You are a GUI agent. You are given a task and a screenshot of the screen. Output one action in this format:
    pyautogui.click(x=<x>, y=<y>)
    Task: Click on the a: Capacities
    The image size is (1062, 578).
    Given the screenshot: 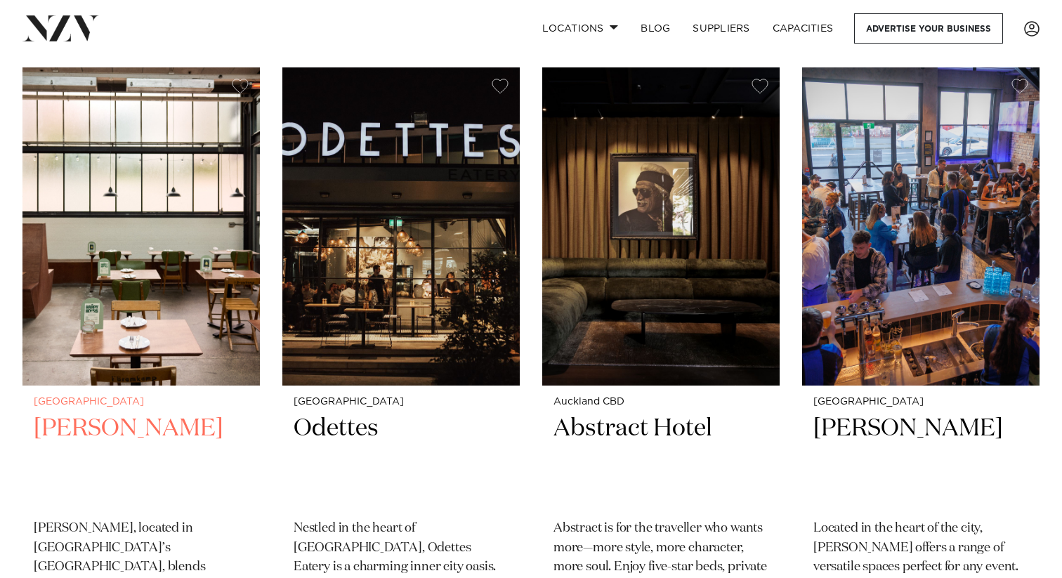 What is the action you would take?
    pyautogui.click(x=803, y=28)
    